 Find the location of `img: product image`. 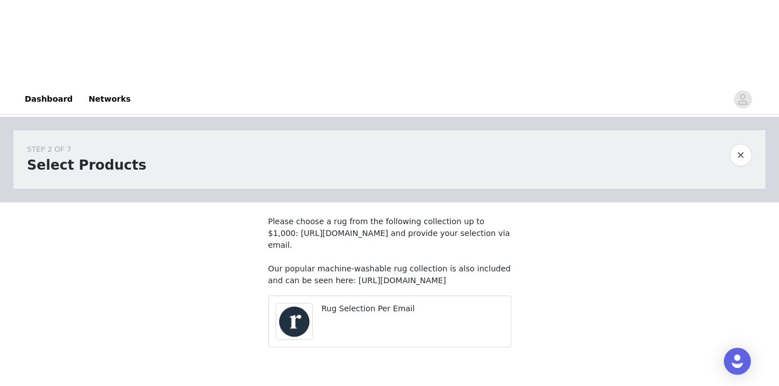

img: product image is located at coordinates (294, 322).